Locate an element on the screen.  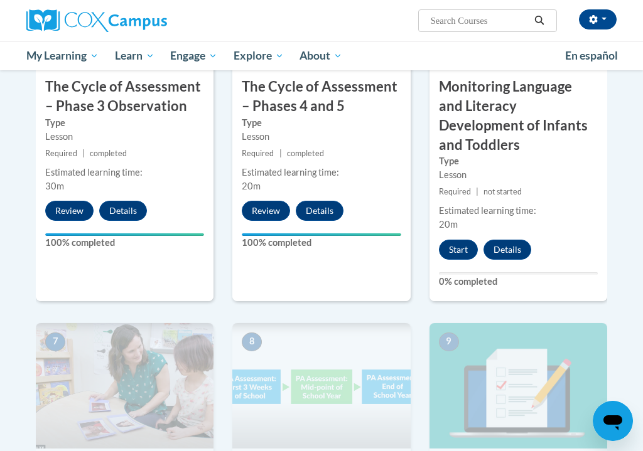
span: 9 is located at coordinates (449, 342).